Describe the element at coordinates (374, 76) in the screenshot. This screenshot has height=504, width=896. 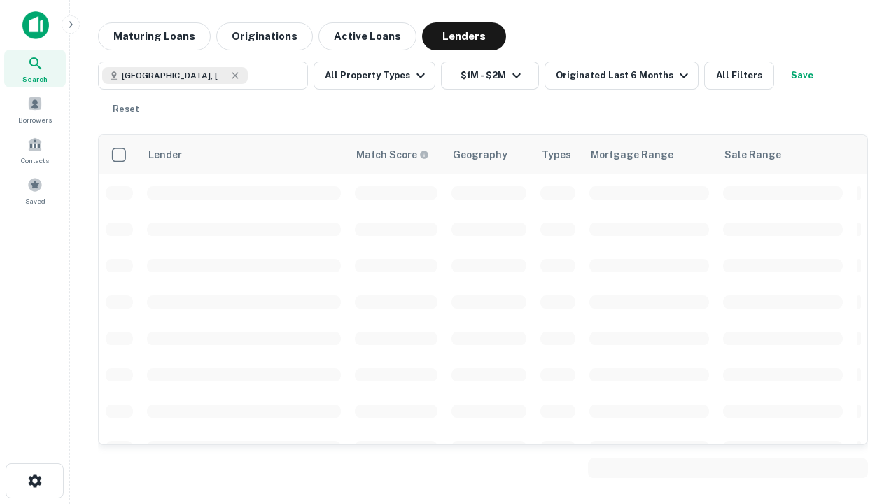
I see `button: All Property Types` at that location.